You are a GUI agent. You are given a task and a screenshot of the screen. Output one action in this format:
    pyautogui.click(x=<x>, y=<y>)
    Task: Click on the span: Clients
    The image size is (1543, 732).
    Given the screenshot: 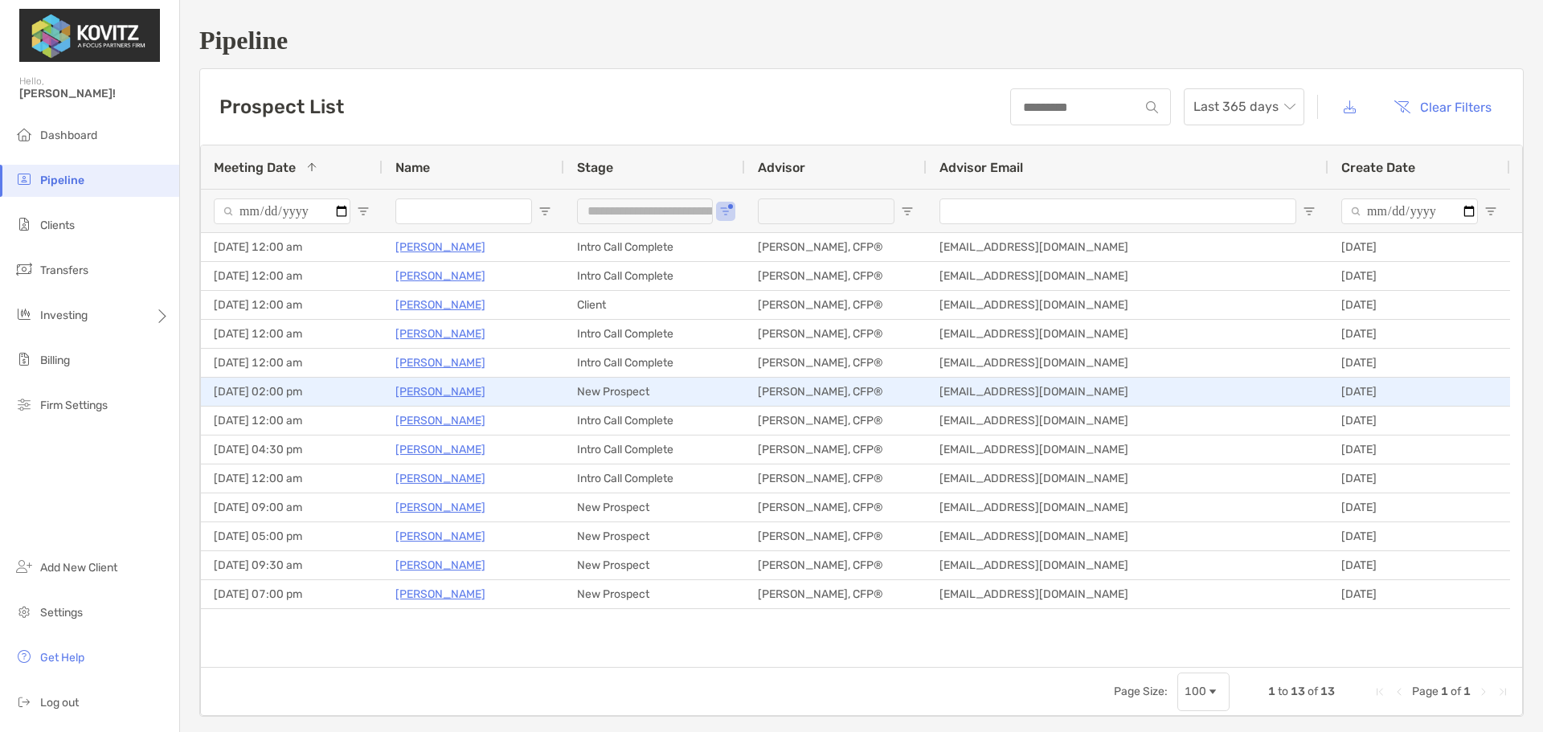 What is the action you would take?
    pyautogui.click(x=57, y=225)
    